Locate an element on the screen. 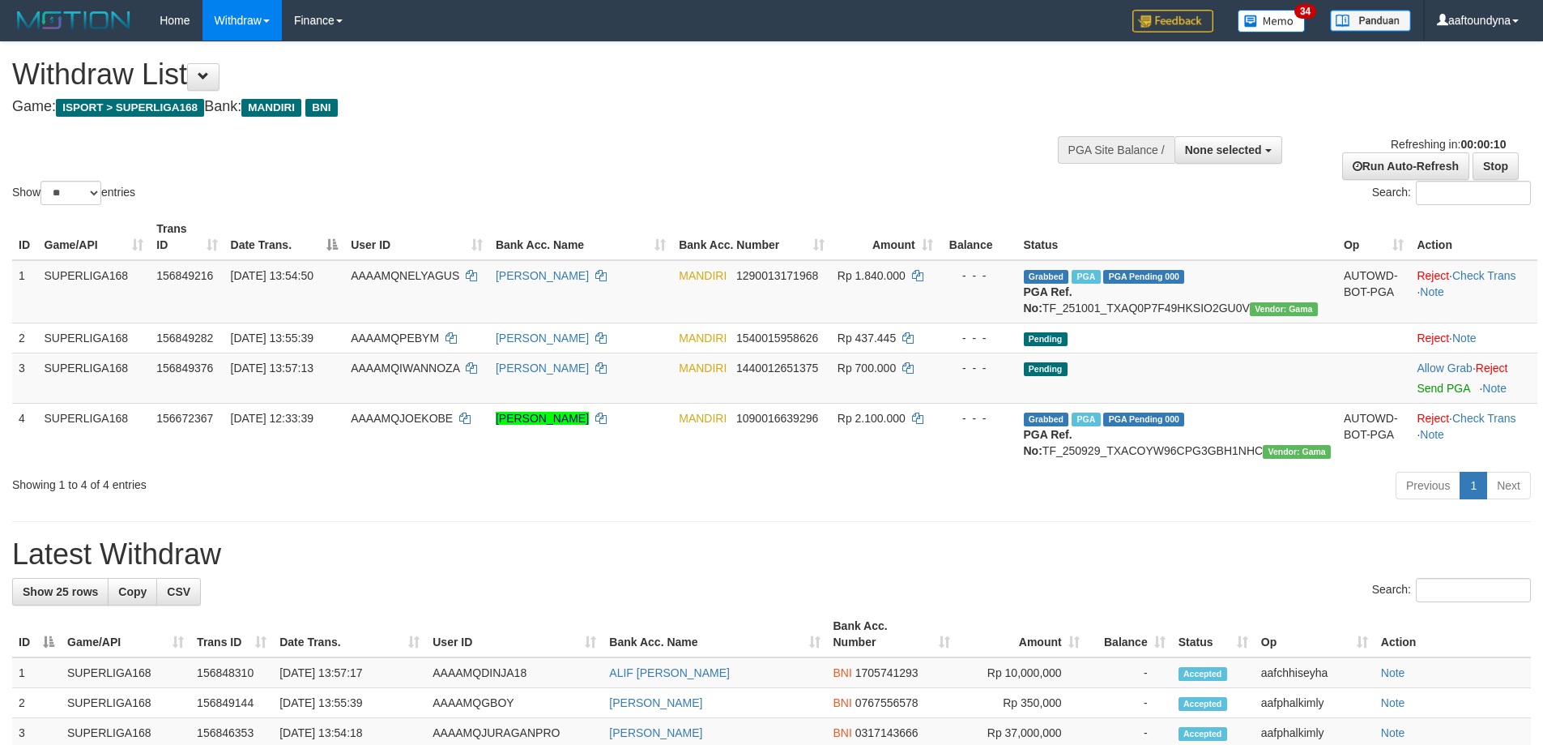 The image size is (1543, 745). span: Copy 1090016639296 to clipboard is located at coordinates (777, 418).